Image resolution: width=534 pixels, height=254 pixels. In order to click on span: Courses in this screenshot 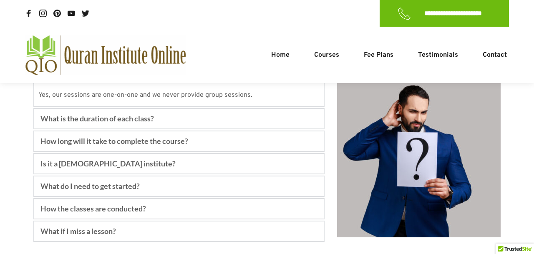, I will do `click(326, 55)`.